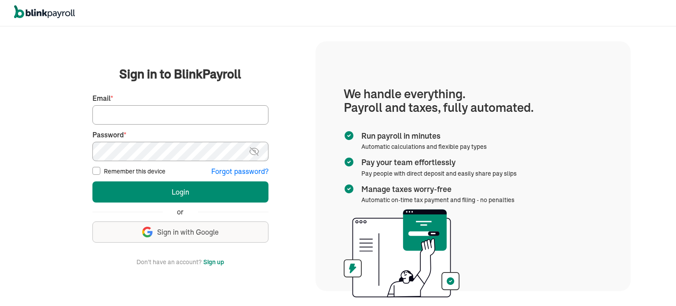  I want to click on span: Pay your team effortlessly, so click(437, 163).